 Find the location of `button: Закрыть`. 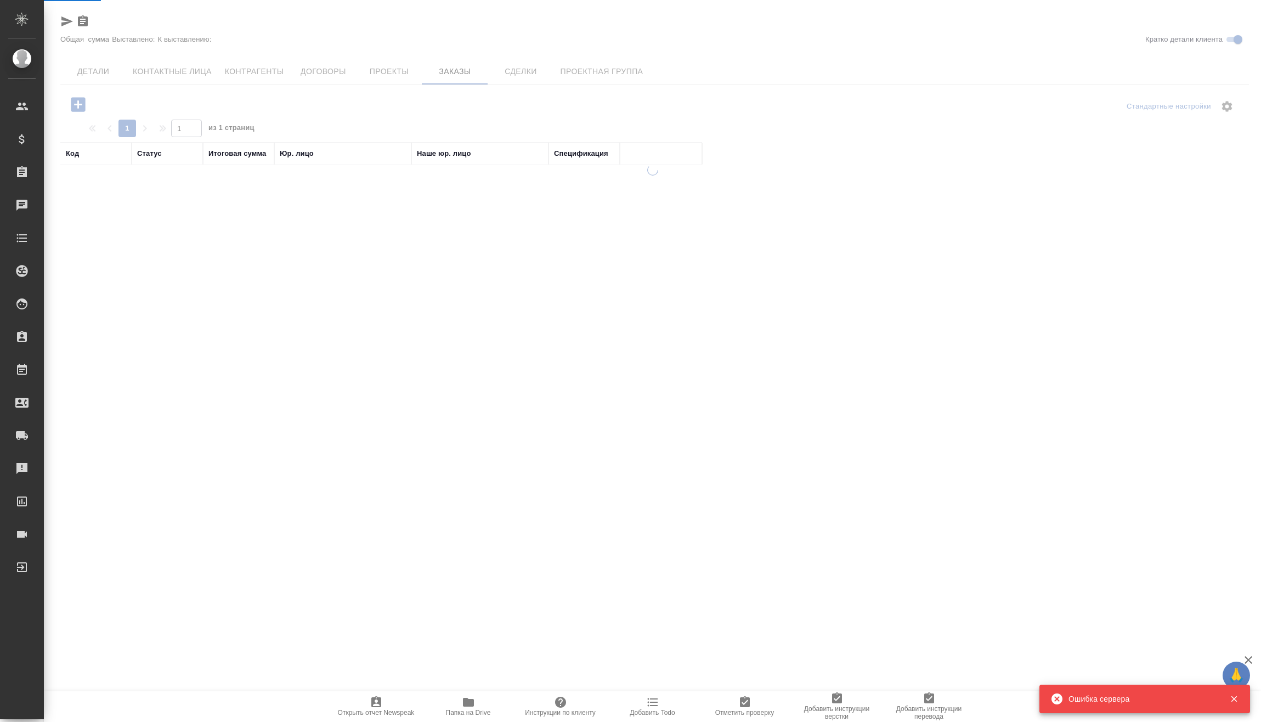

button: Закрыть is located at coordinates (1233, 699).